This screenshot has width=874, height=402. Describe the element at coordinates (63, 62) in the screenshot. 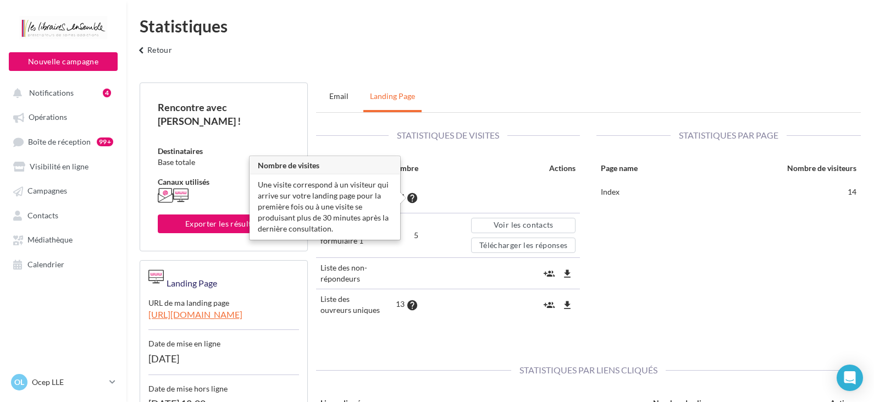

I see `button: Nouvelle campagne` at that location.